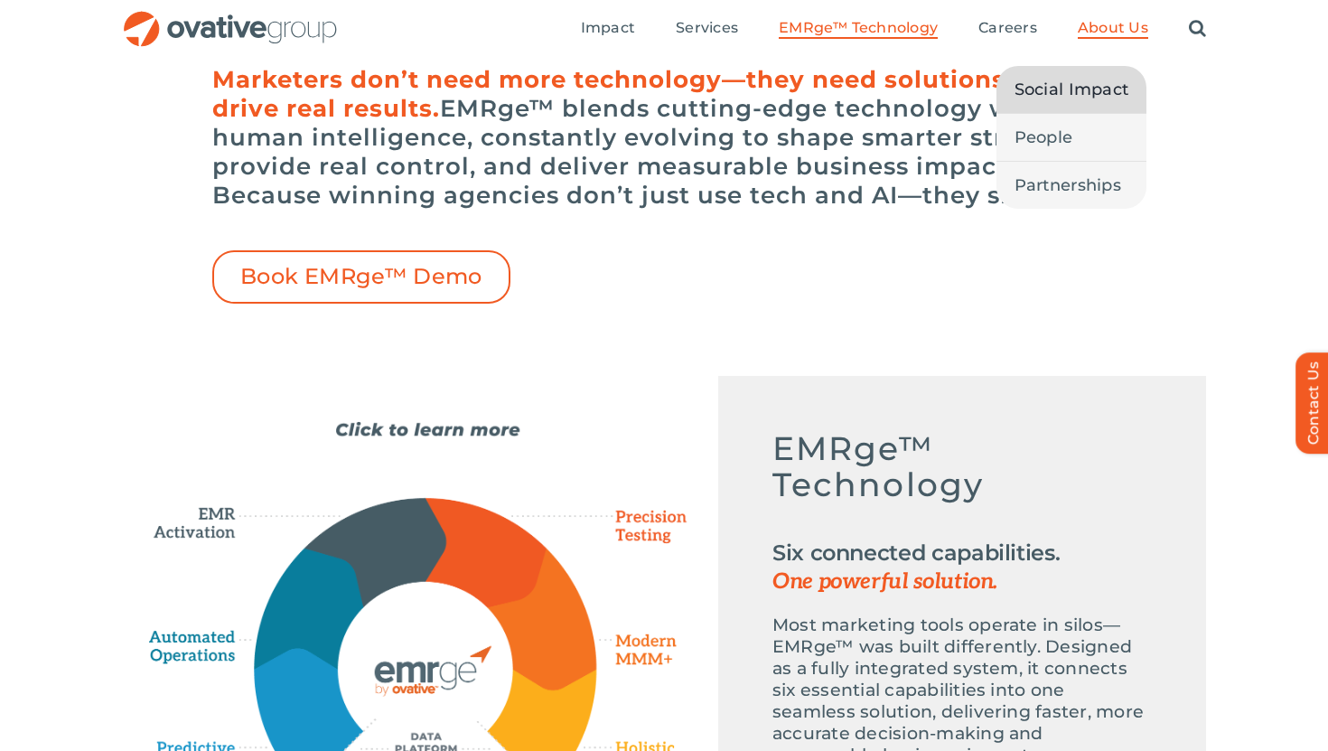  I want to click on h6: EMRge™ blends cutting-edge technology with human intelligence, constantly evolving to shape smart..., so click(664, 137).